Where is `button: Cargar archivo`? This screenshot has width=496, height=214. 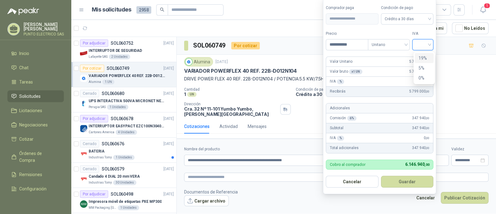
button: Cargar archivo is located at coordinates (206, 200).